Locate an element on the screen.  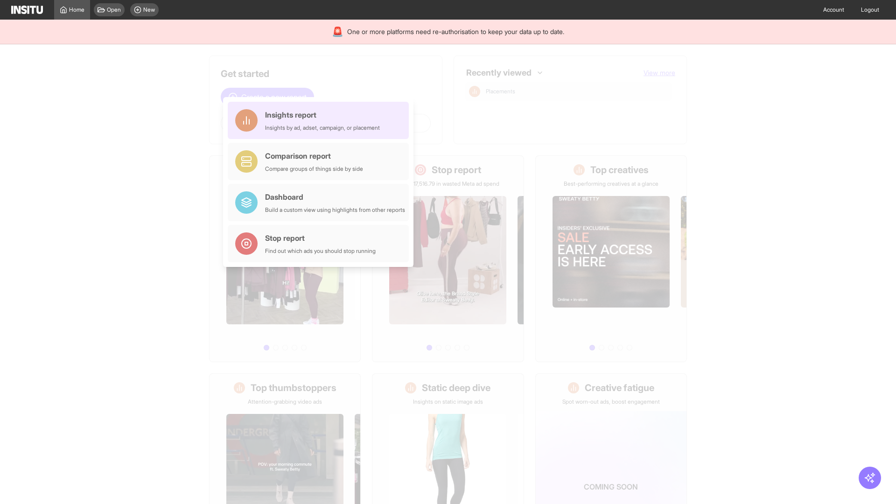
span: Open is located at coordinates (114, 10).